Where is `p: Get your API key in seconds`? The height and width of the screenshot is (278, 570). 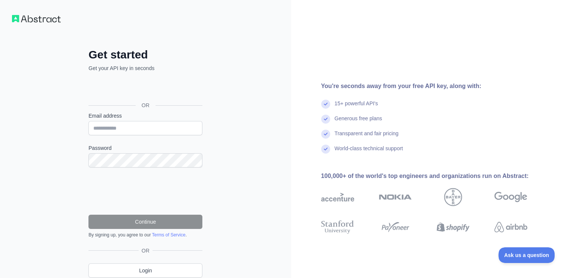 p: Get your API key in seconds is located at coordinates (145, 68).